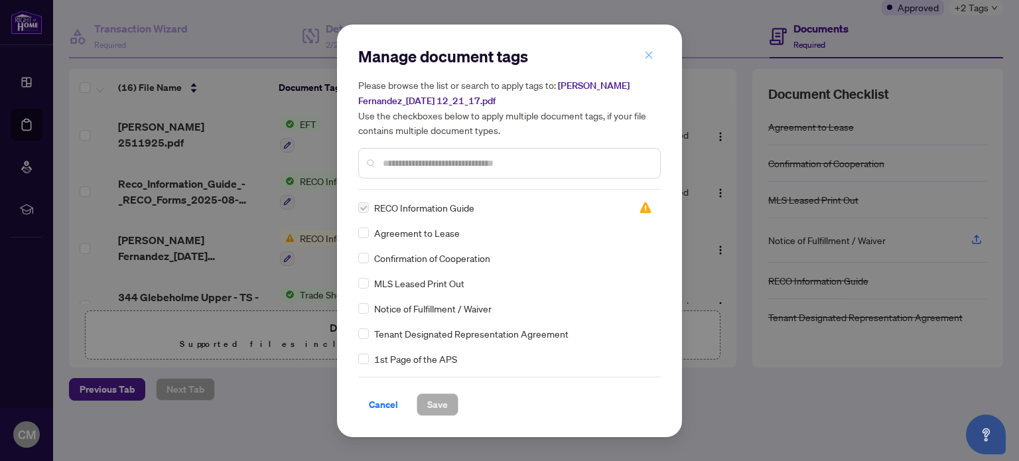 This screenshot has width=1019, height=461. What do you see at coordinates (415, 359) in the screenshot?
I see `span: 1st Page of the APS` at bounding box center [415, 359].